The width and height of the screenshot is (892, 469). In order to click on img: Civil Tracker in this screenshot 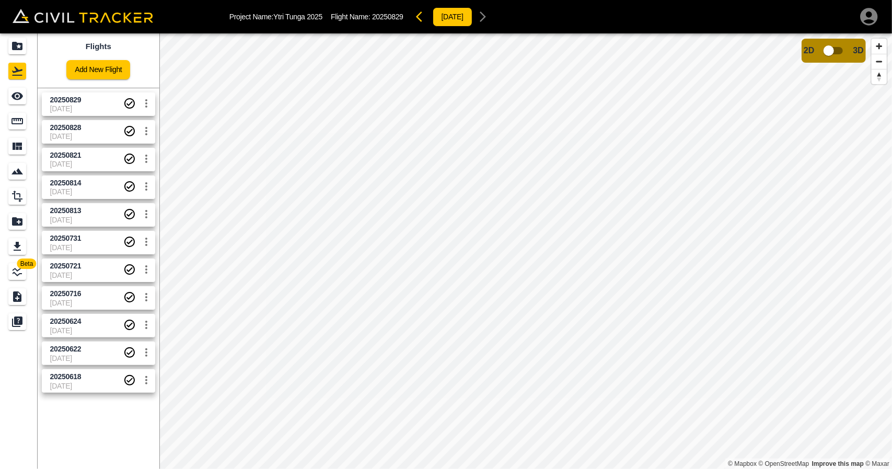, I will do `click(83, 16)`.